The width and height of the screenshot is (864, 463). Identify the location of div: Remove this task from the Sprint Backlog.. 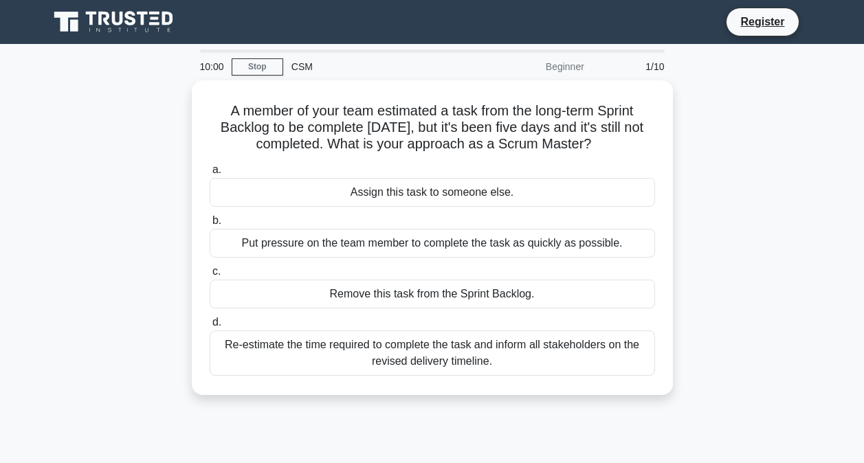
(432, 294).